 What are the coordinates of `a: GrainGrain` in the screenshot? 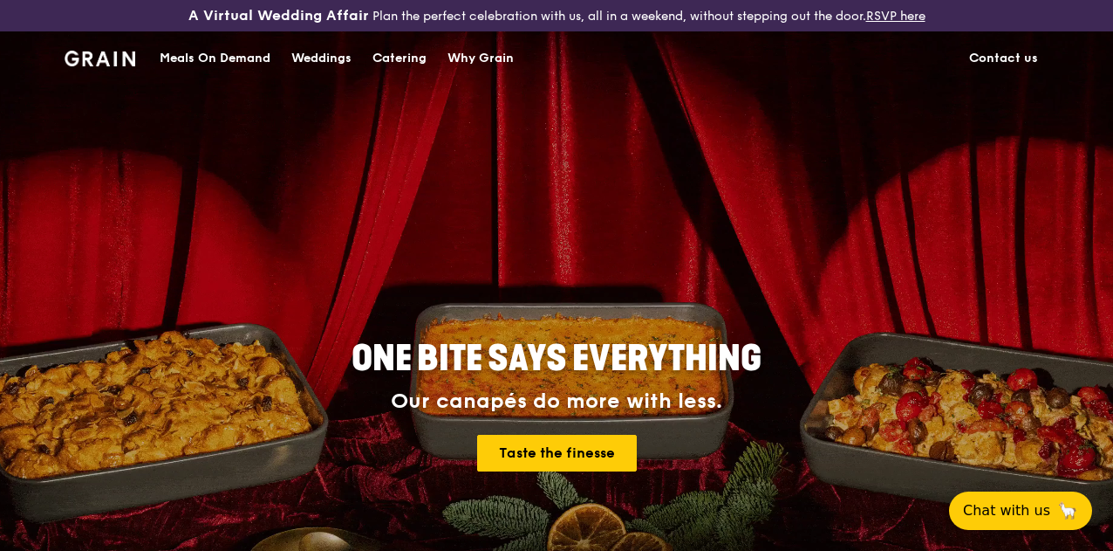 It's located at (99, 57).